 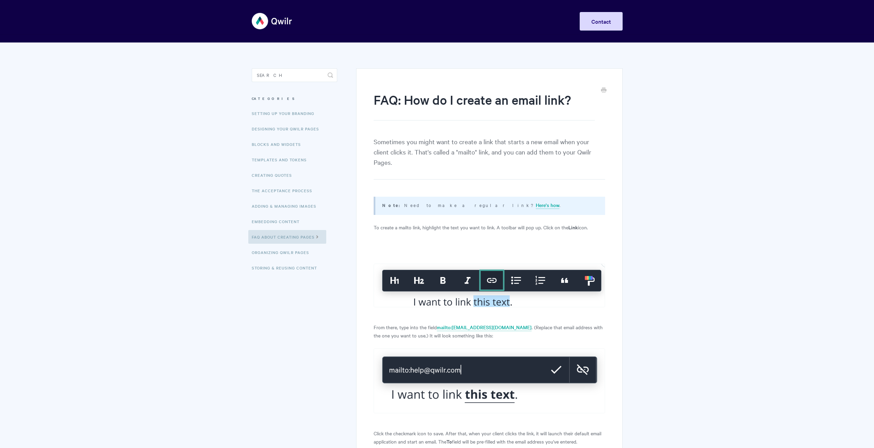 What do you see at coordinates (489, 158) in the screenshot?
I see `p: Sometimes you might want to create a link that starts a new email when your client clicks it. Tha...` at bounding box center [489, 158].